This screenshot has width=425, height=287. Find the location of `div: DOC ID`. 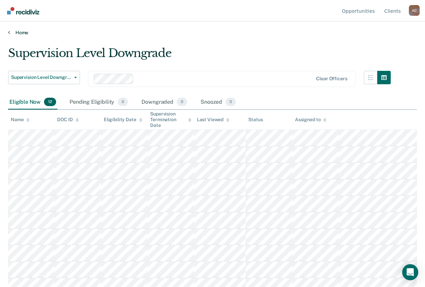

div: DOC ID is located at coordinates (68, 120).